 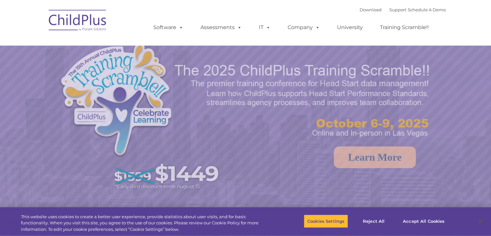 I want to click on button: Accept All Cookies, so click(x=423, y=221).